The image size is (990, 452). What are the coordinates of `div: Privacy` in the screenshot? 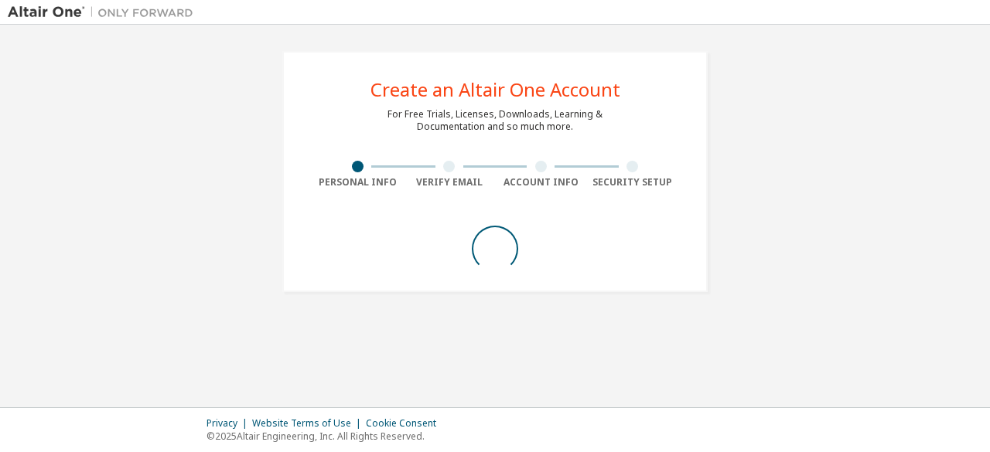 It's located at (229, 424).